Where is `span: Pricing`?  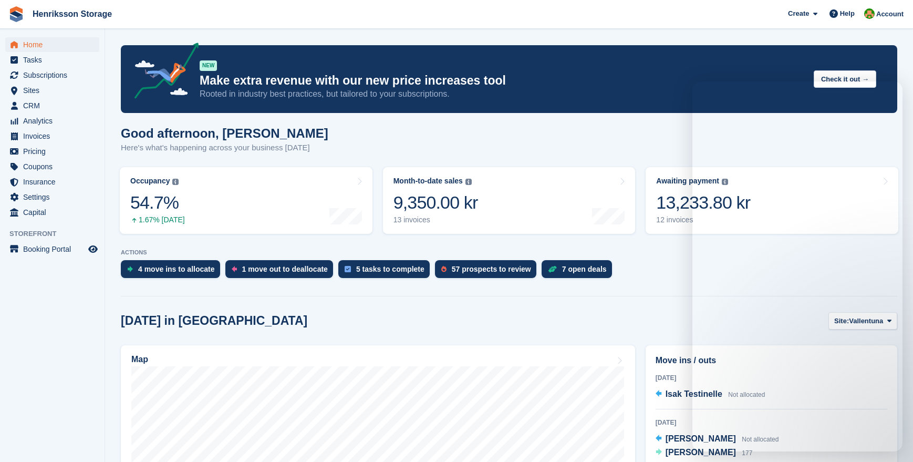 span: Pricing is located at coordinates (55, 151).